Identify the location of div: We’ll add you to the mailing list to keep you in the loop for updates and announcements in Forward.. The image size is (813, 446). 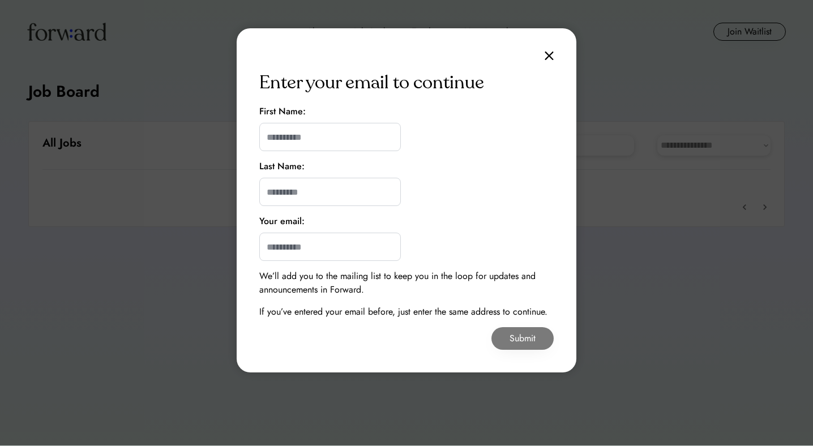
(407, 283).